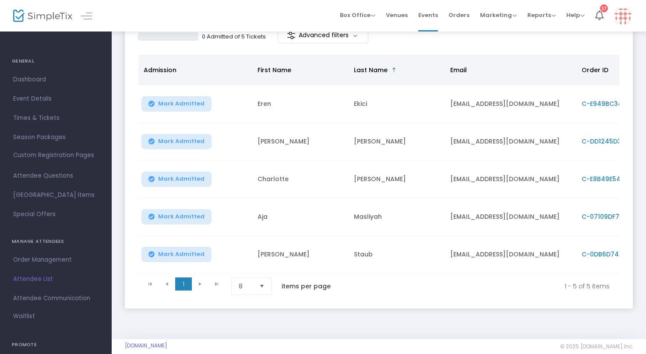 Image resolution: width=646 pixels, height=354 pixels. I want to click on span: Box Office, so click(357, 15).